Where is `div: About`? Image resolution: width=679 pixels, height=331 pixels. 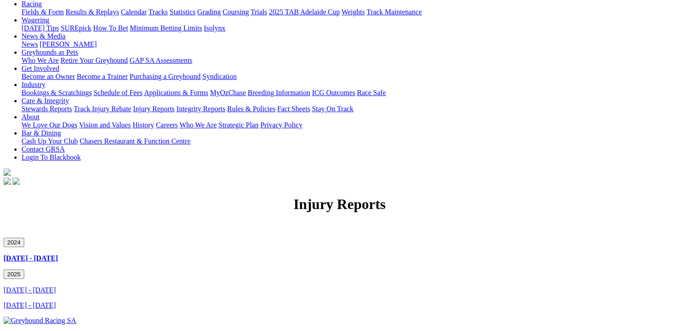 div: About is located at coordinates (348, 125).